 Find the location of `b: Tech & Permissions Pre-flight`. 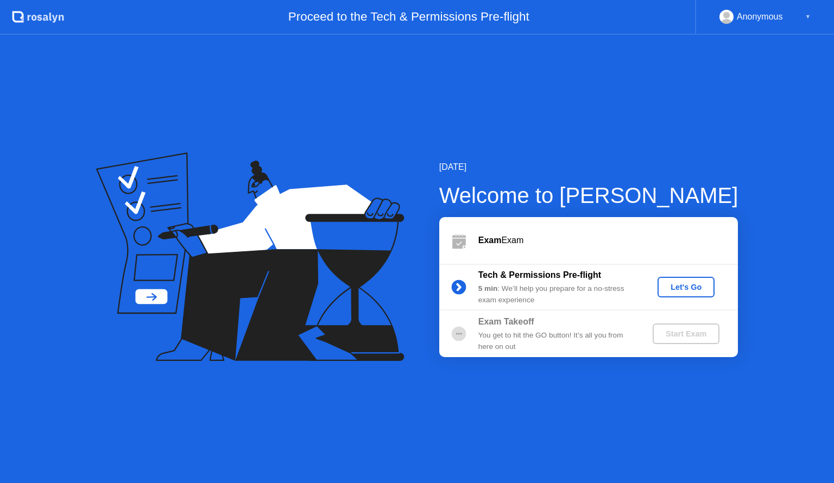

b: Tech & Permissions Pre-flight is located at coordinates (540, 275).